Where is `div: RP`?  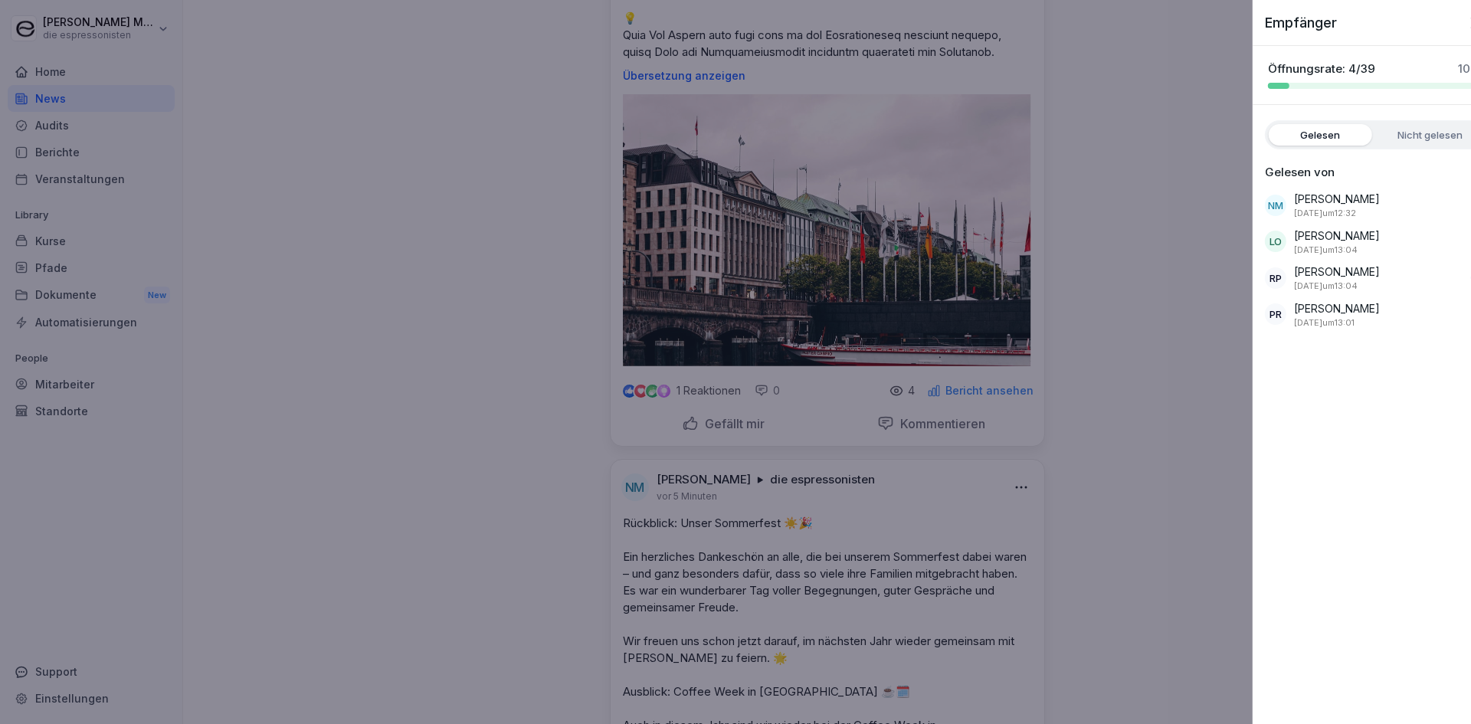 div: RP is located at coordinates (1276, 278).